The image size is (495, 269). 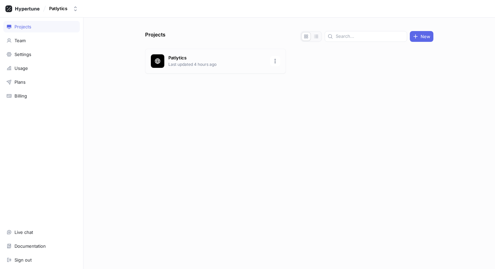 I want to click on a: Team, so click(x=41, y=40).